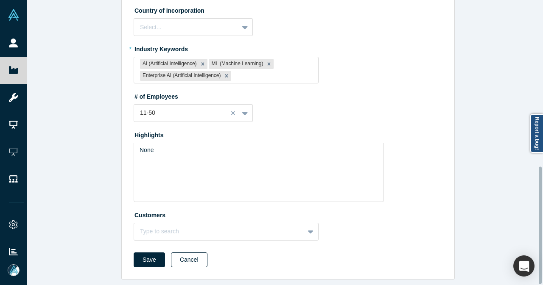  What do you see at coordinates (149, 260) in the screenshot?
I see `button: Save` at bounding box center [149, 260].